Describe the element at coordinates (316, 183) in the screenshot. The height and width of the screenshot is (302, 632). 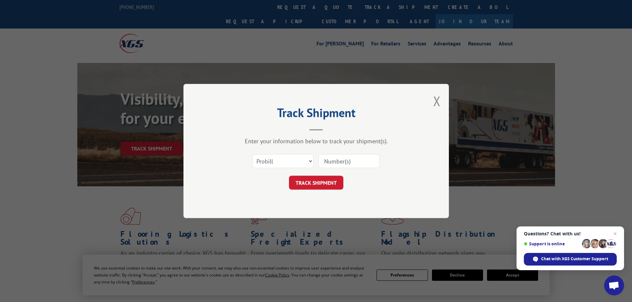
I see `button: TRACK SHIPMENT` at that location.